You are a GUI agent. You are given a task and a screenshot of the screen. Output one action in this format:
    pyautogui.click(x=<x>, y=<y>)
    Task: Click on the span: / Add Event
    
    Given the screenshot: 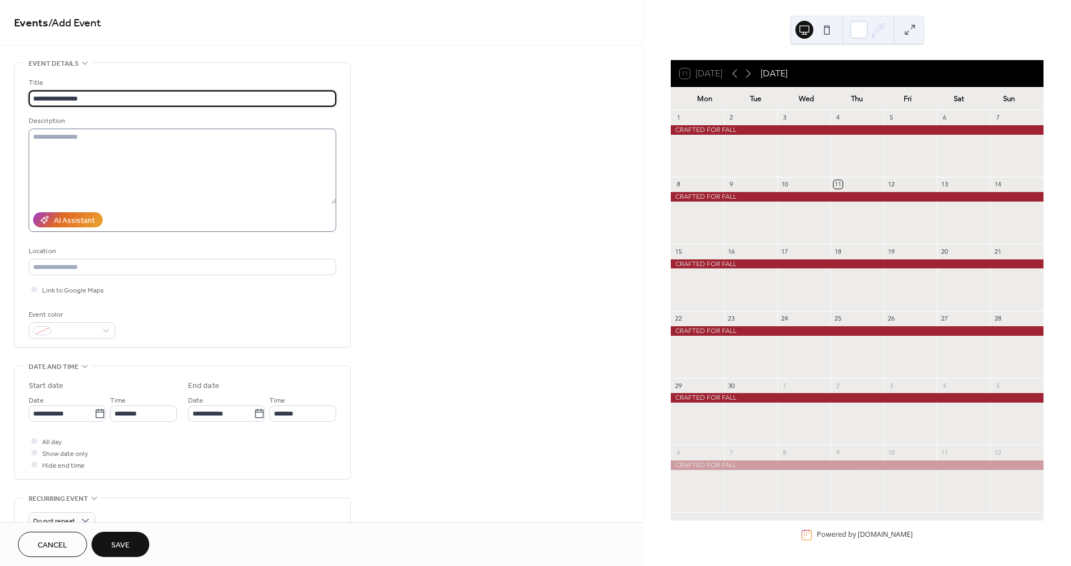 What is the action you would take?
    pyautogui.click(x=75, y=23)
    